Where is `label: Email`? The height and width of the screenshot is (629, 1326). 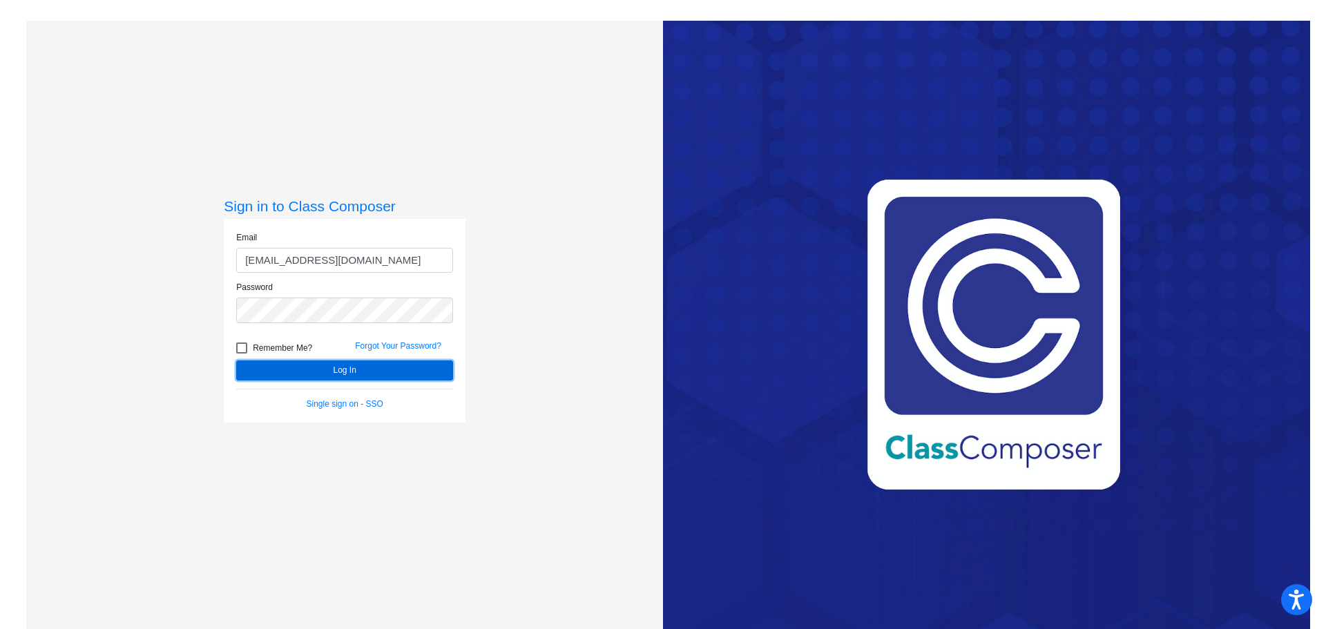 label: Email is located at coordinates (247, 238).